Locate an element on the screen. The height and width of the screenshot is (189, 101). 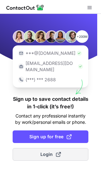
span: Login is located at coordinates (50, 155).